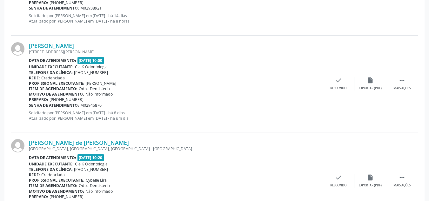 Image resolution: width=429 pixels, height=201 pixels. Describe the element at coordinates (96, 180) in the screenshot. I see `span: Cybelle Lira` at that location.